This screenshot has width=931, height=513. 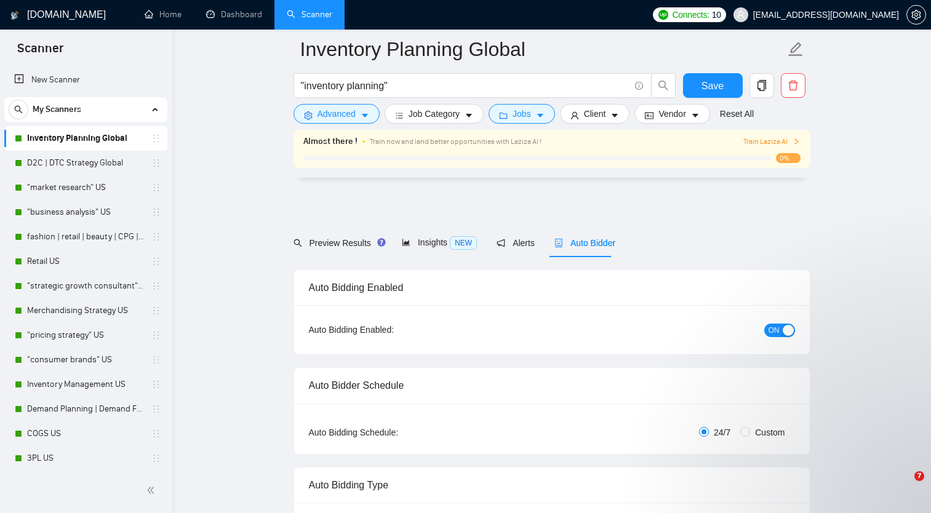 What do you see at coordinates (762, 86) in the screenshot?
I see `button: copy` at bounding box center [762, 86].